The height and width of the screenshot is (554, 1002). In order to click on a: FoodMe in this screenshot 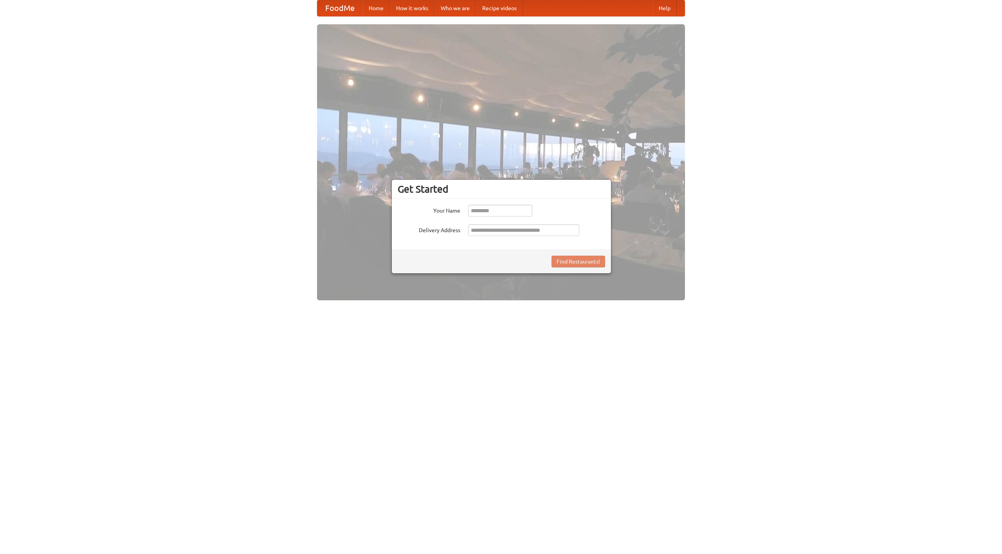, I will do `click(340, 8)`.